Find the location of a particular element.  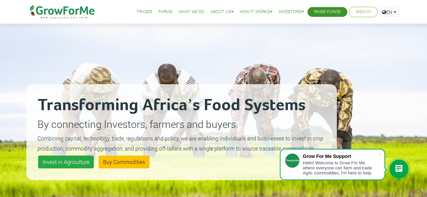

a: Sign In is located at coordinates (363, 12).